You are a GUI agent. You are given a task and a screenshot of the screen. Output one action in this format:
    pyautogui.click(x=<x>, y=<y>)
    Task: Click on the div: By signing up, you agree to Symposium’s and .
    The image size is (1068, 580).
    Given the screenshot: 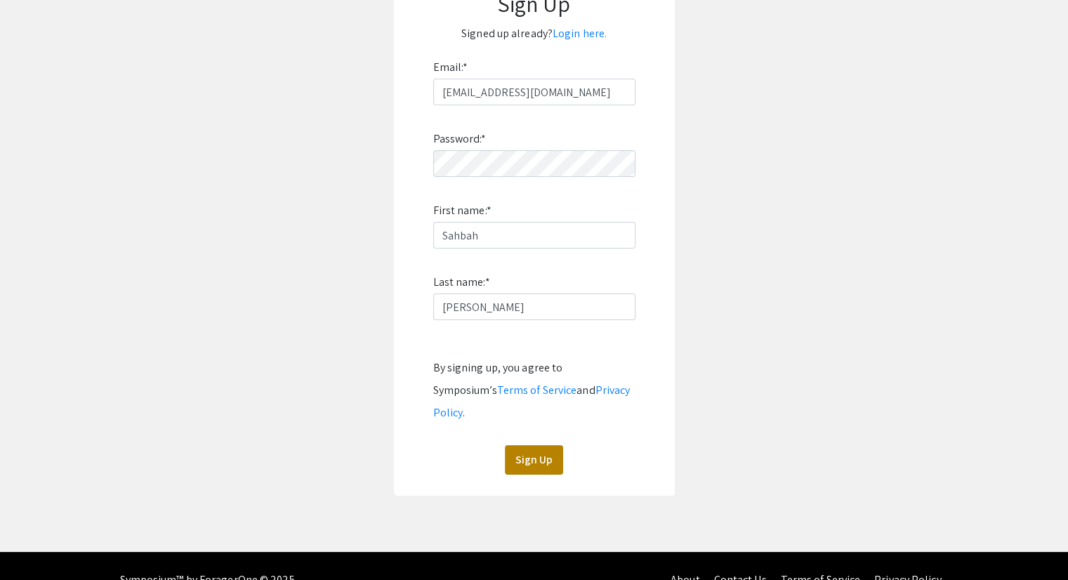 What is the action you would take?
    pyautogui.click(x=535, y=391)
    